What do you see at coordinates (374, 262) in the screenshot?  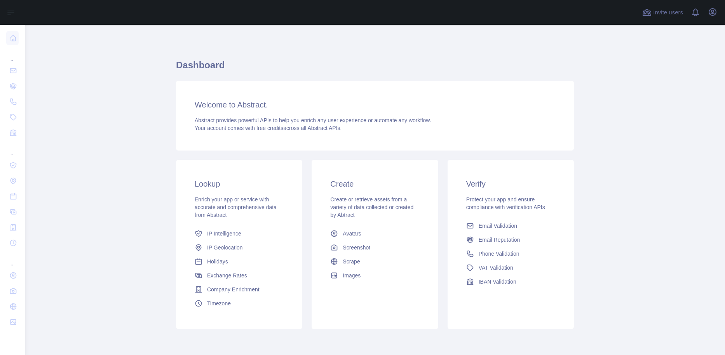 I see `a: Scrape` at bounding box center [374, 262].